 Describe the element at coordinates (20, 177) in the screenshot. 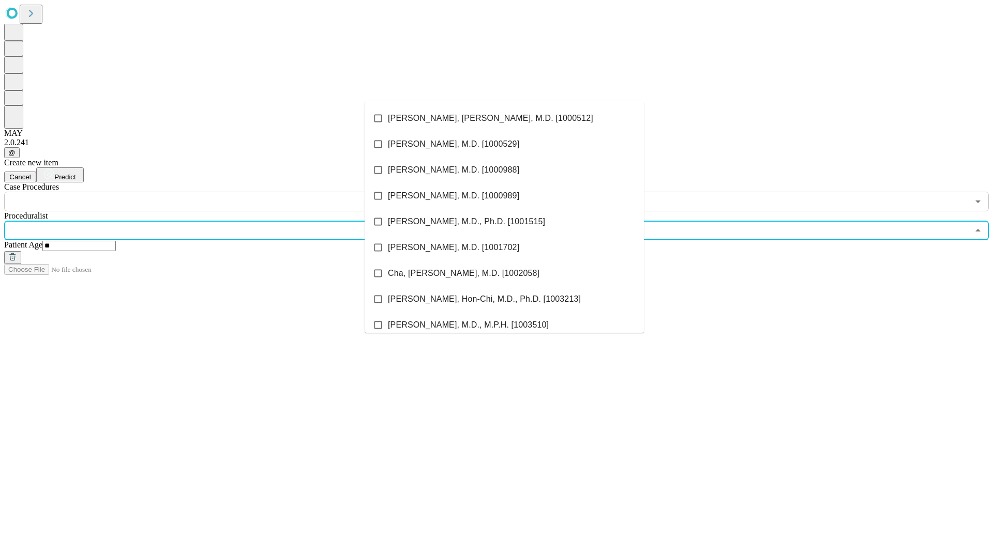

I see `span: Cancel` at that location.